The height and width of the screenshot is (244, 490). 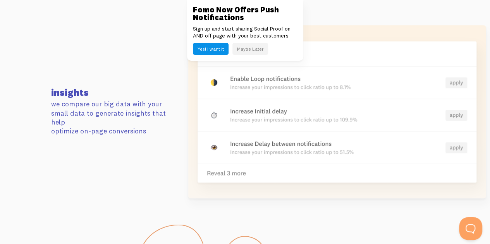 What do you see at coordinates (113, 93) in the screenshot?
I see `h3: insights` at bounding box center [113, 93].